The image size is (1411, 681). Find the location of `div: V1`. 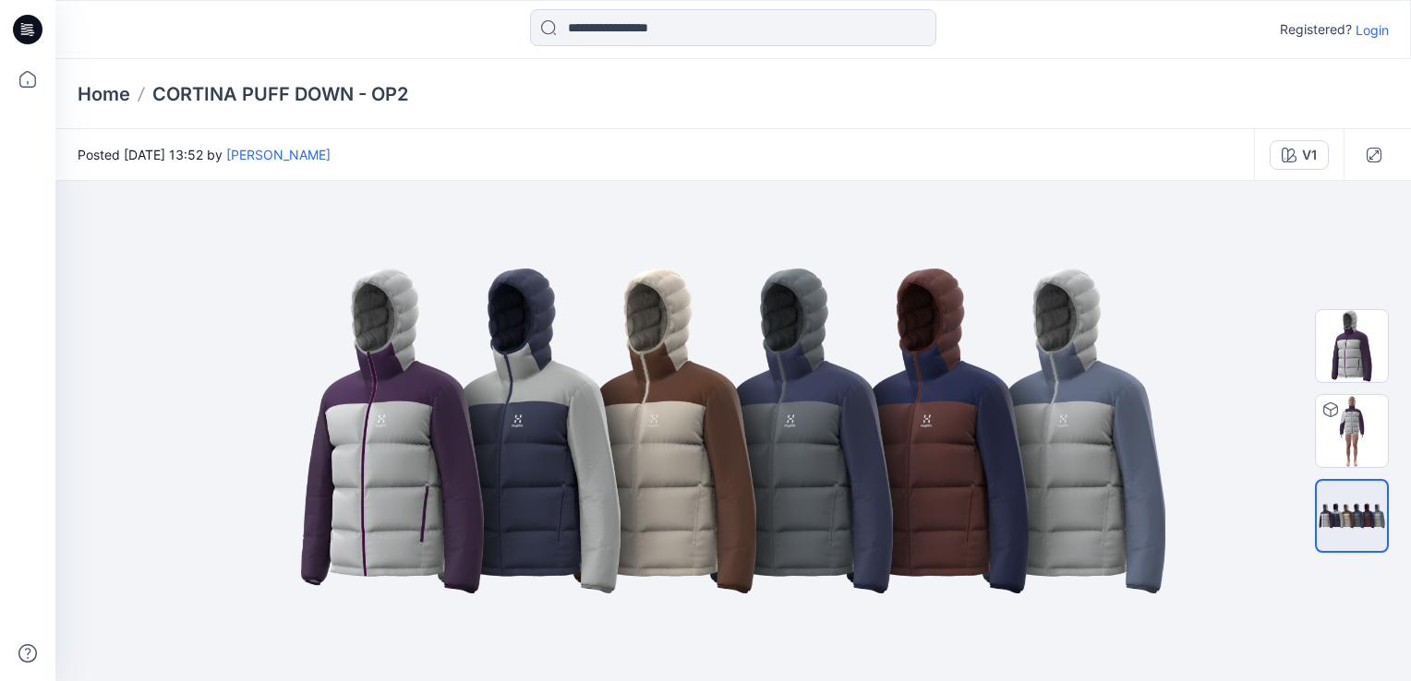

div: V1 is located at coordinates (1309, 155).